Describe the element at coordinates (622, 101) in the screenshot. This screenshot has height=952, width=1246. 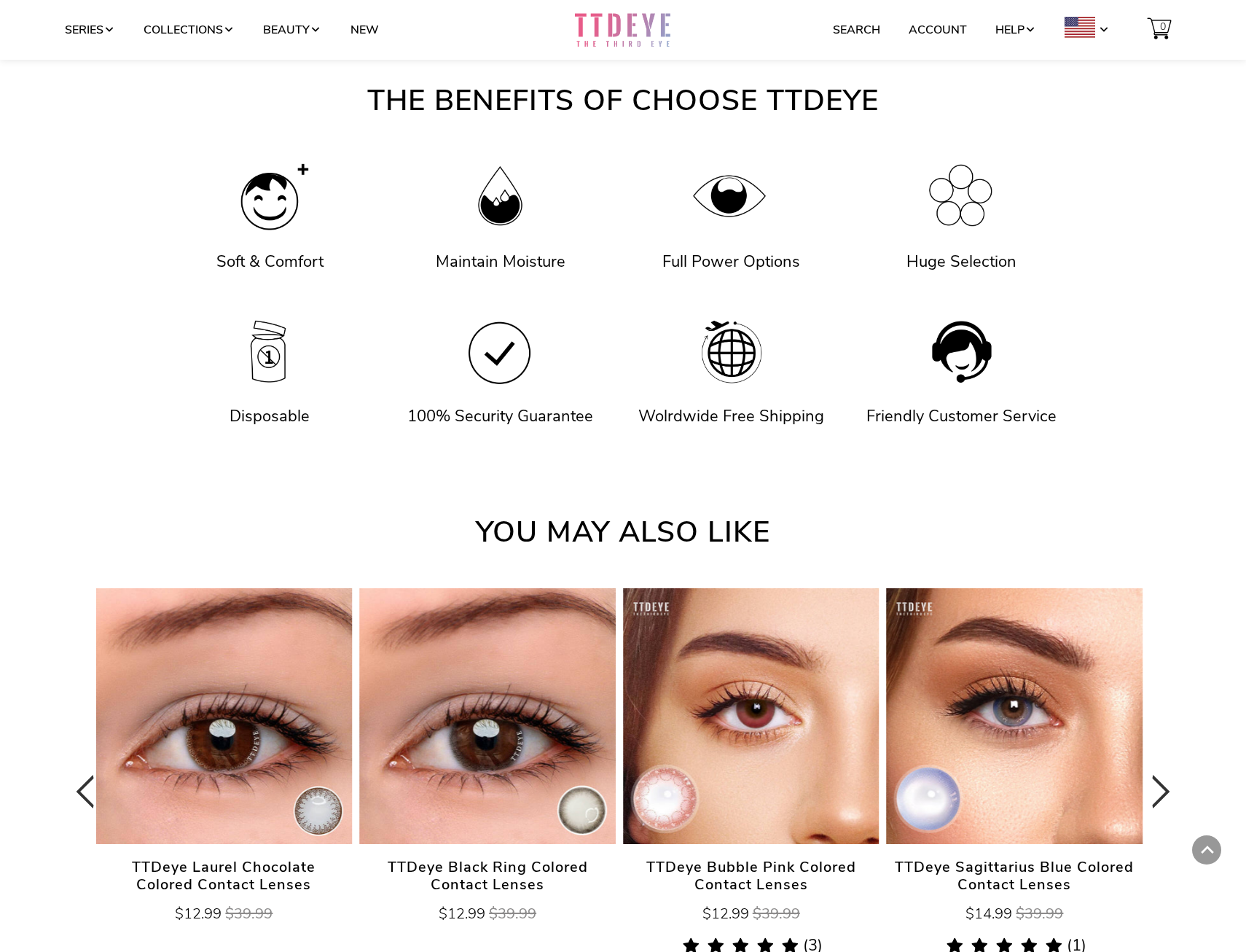
I see `h2: The Benefits of Choose TTDeye` at that location.